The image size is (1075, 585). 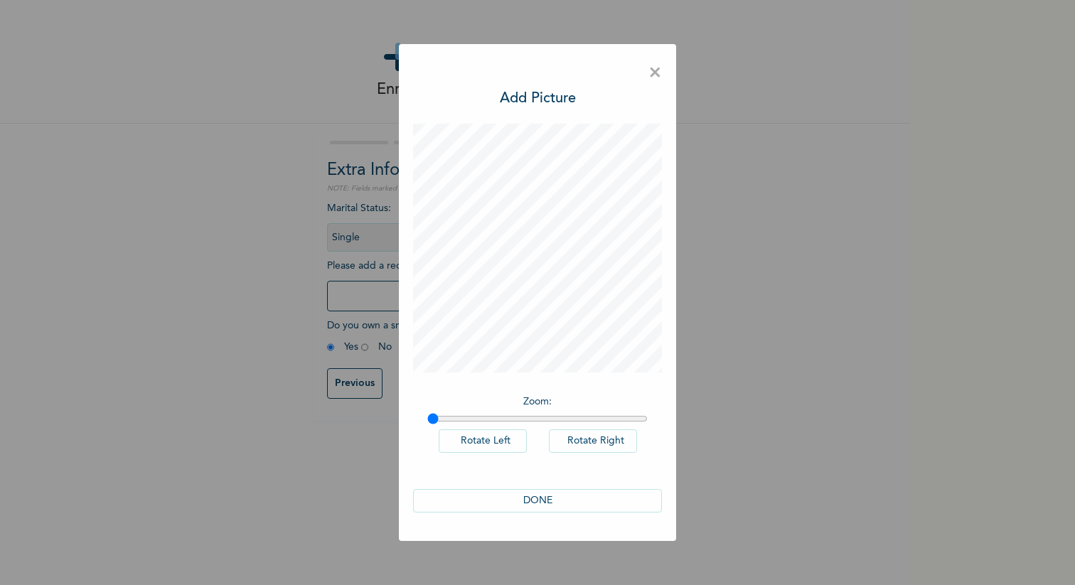 I want to click on h3: Add Picture, so click(x=537, y=99).